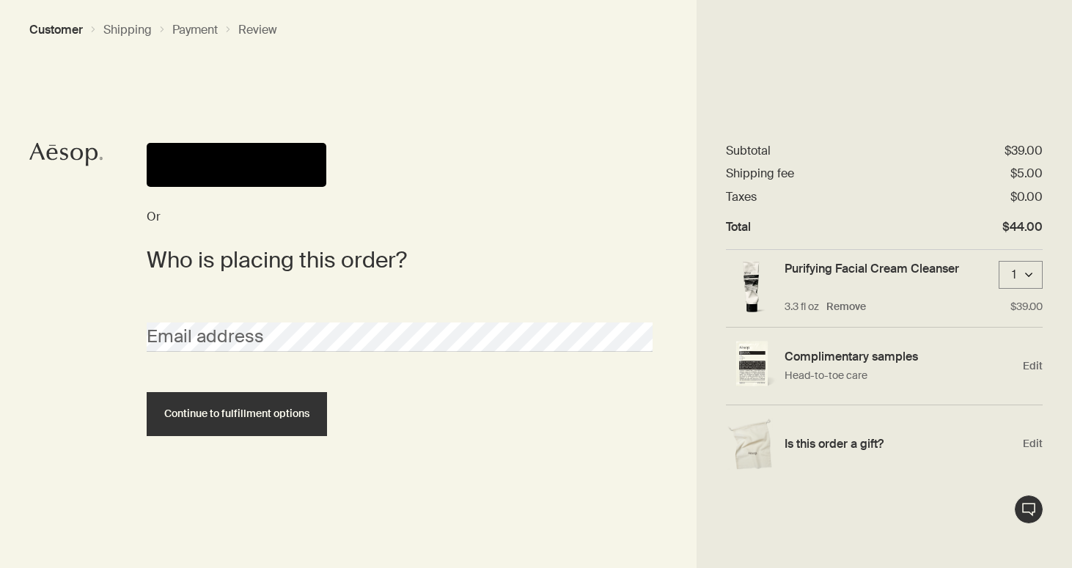 The width and height of the screenshot is (1072, 568). What do you see at coordinates (738, 226) in the screenshot?
I see `dt: Total` at bounding box center [738, 226].